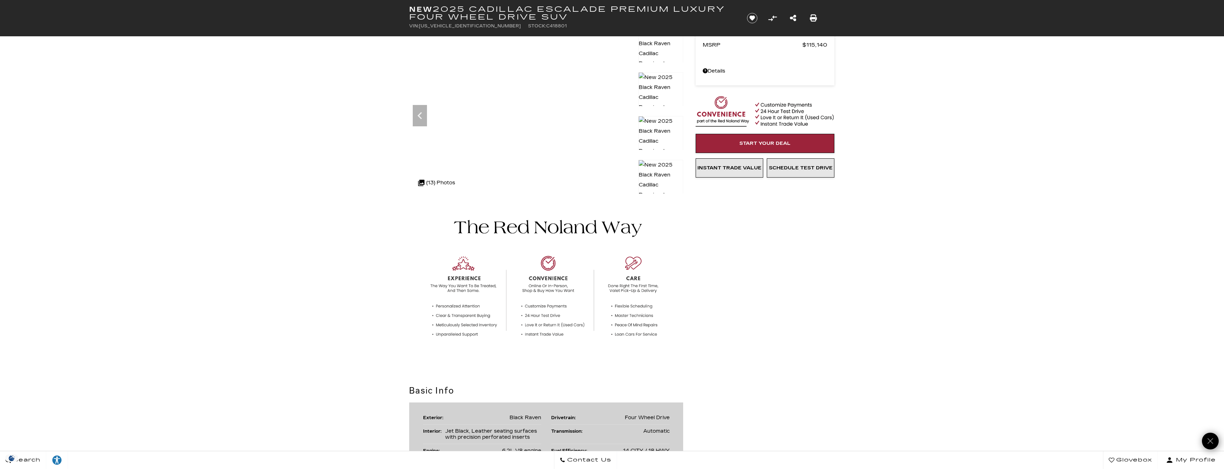  Describe the element at coordinates (800, 168) in the screenshot. I see `a: Schedule Test Drive` at that location.